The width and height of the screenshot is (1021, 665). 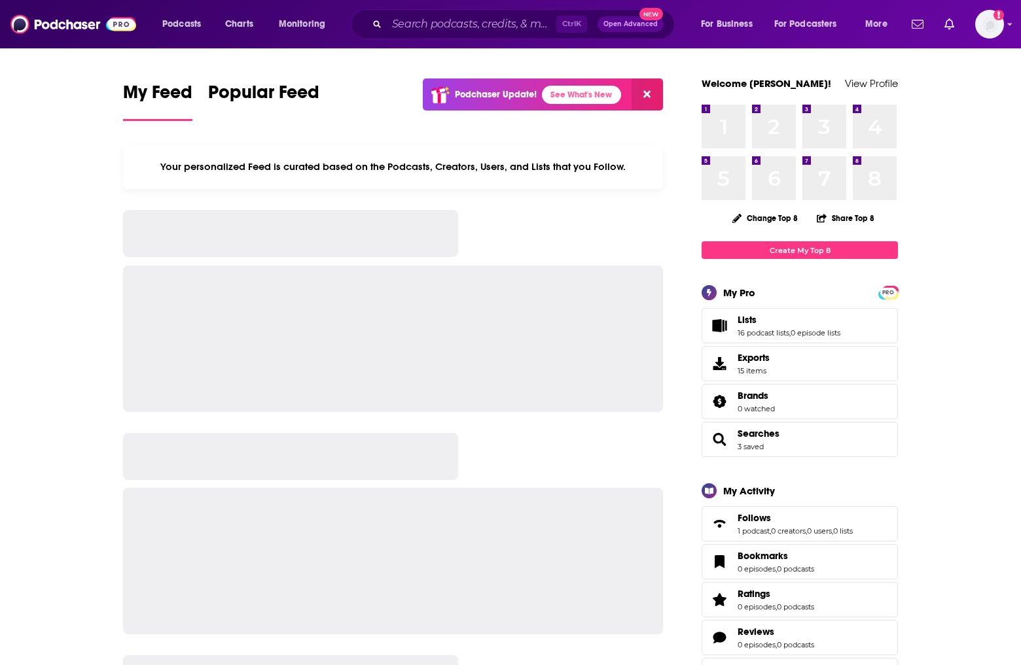 I want to click on span: Open Advanced, so click(x=630, y=24).